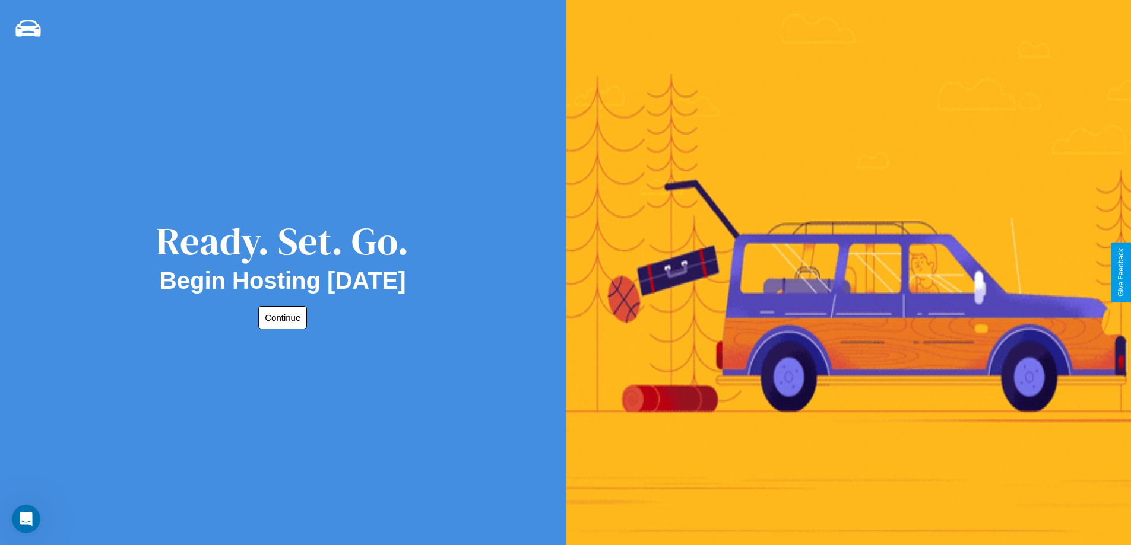 The width and height of the screenshot is (1131, 545). What do you see at coordinates (283, 318) in the screenshot?
I see `button: Continue` at bounding box center [283, 318].